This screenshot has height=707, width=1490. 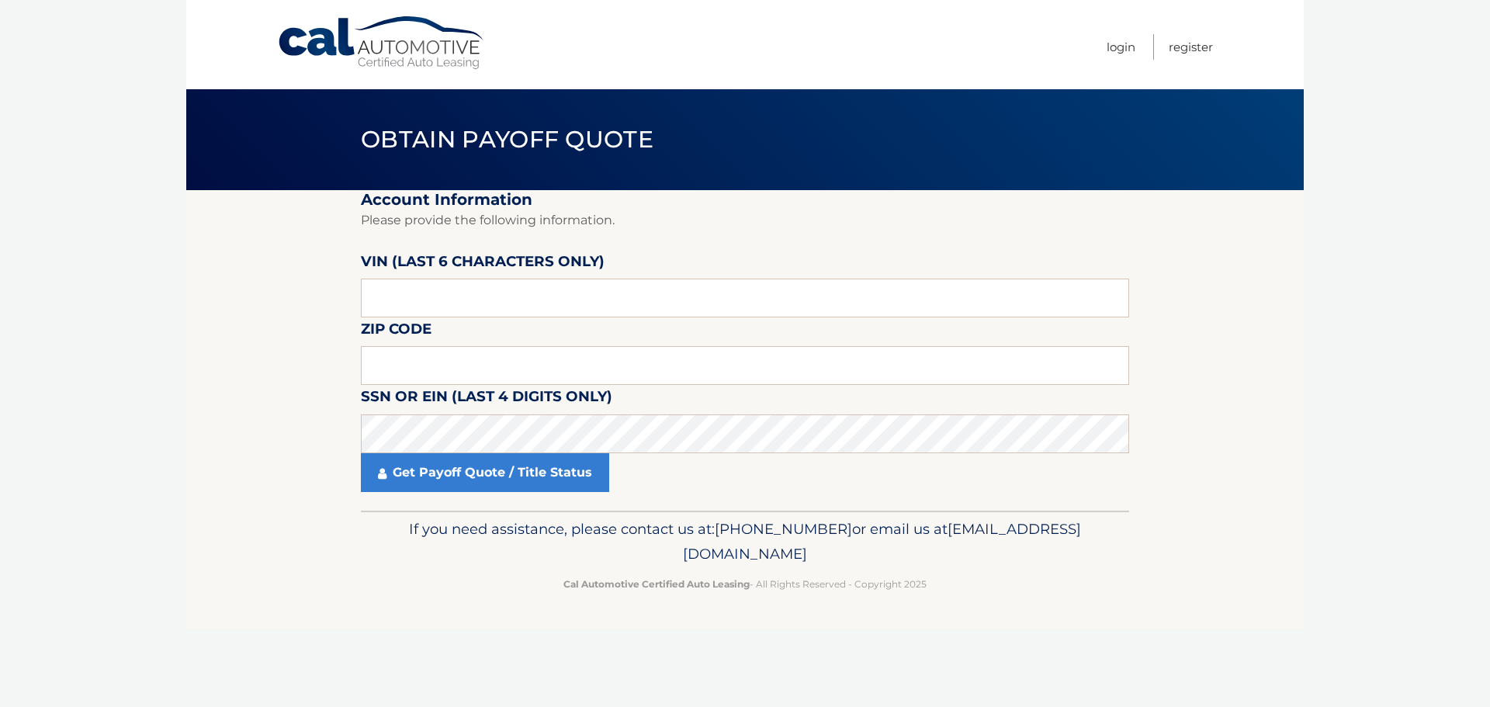 What do you see at coordinates (487, 399) in the screenshot?
I see `label: SSN or EIN (last 4 digits only)` at bounding box center [487, 399].